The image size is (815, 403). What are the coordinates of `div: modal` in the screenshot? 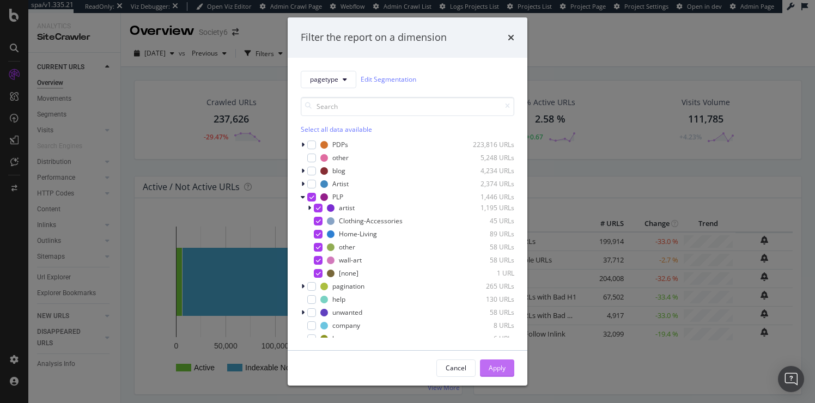 It's located at (407, 202).